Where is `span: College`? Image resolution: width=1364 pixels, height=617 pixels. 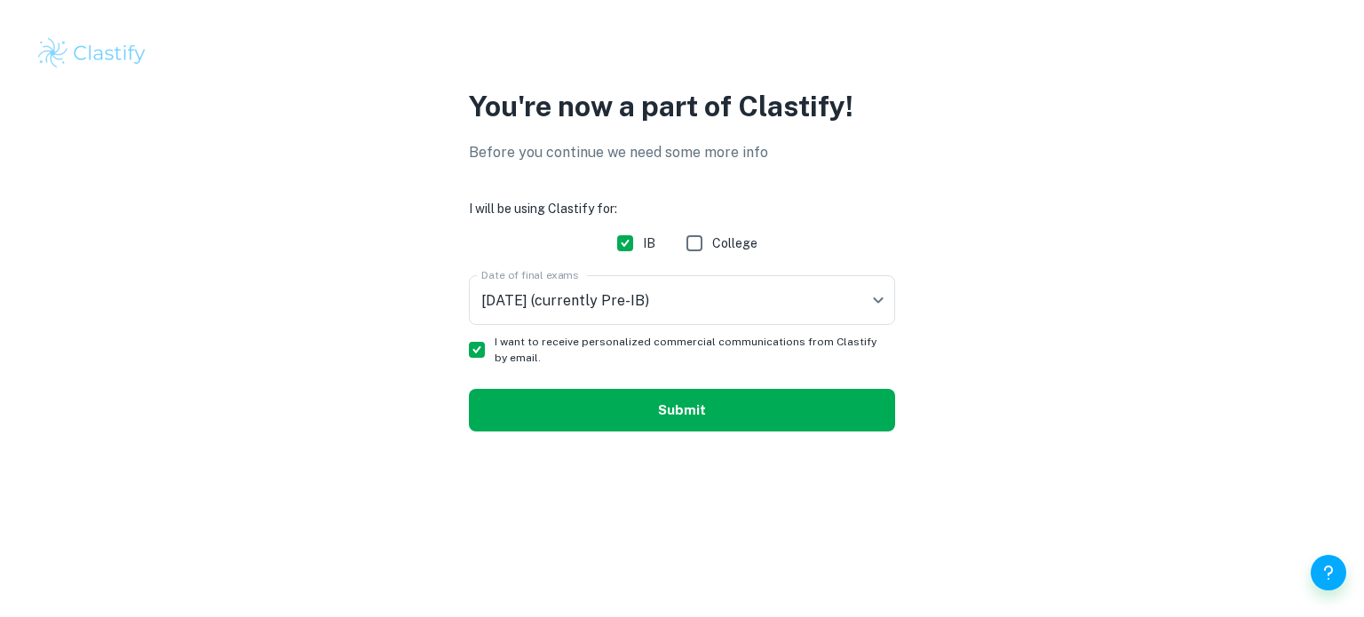 span: College is located at coordinates (735, 243).